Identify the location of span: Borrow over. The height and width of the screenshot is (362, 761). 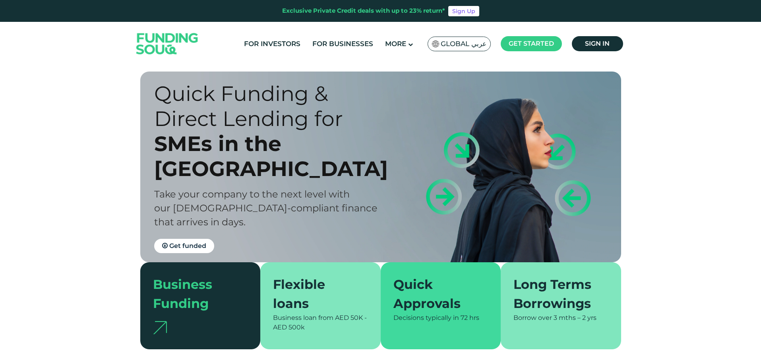
(533, 318).